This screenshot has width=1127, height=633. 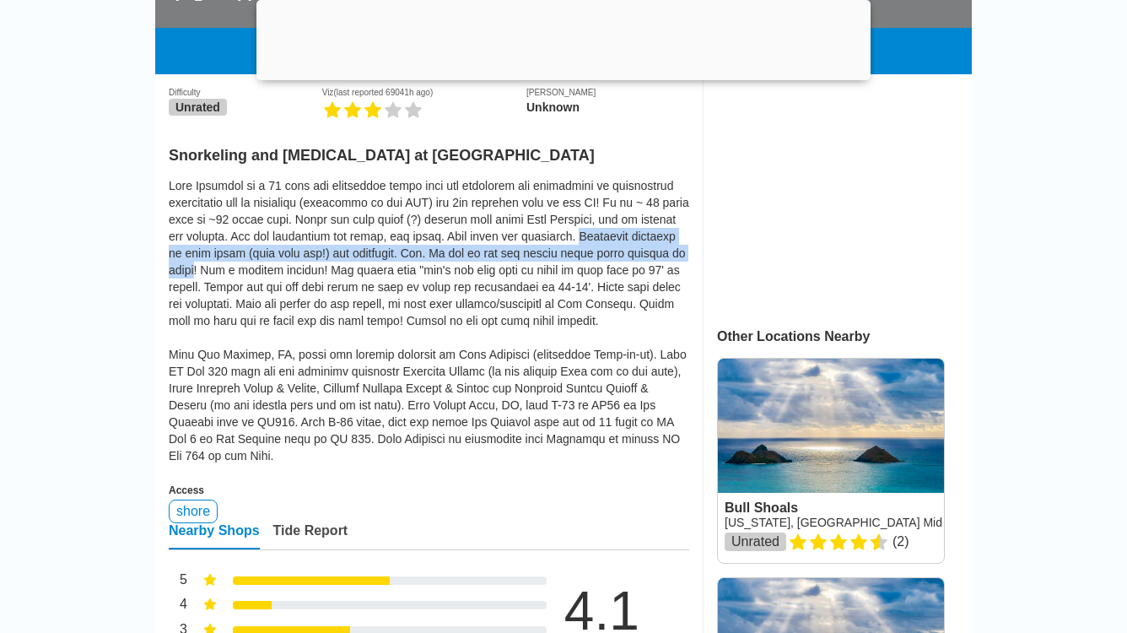 I want to click on div: Nearby Shops, so click(x=214, y=536).